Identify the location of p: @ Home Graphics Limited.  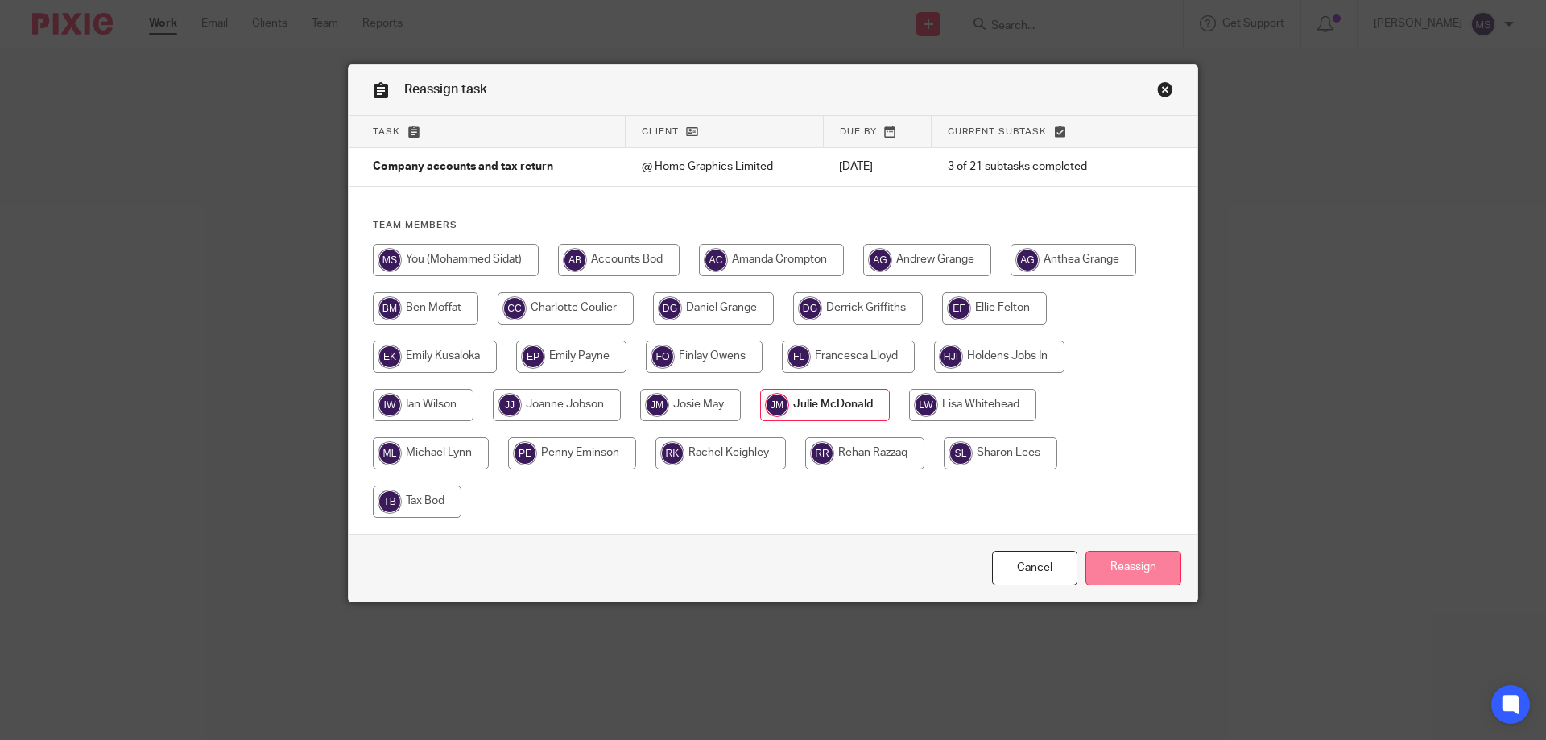
(725, 167).